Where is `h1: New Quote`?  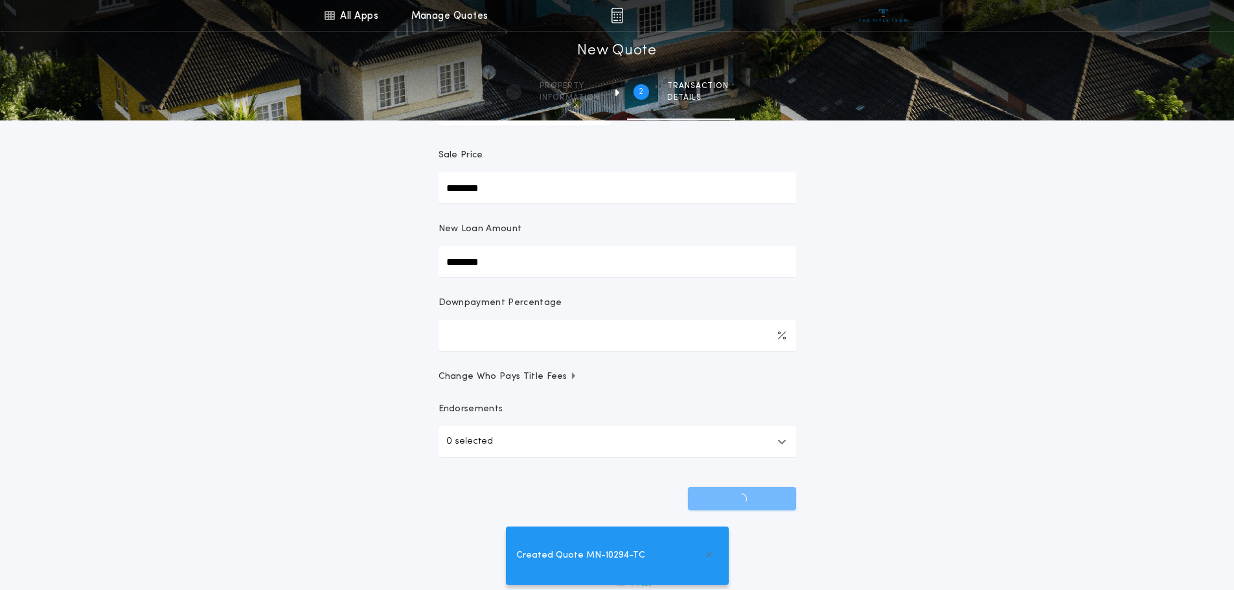
h1: New Quote is located at coordinates (617, 51).